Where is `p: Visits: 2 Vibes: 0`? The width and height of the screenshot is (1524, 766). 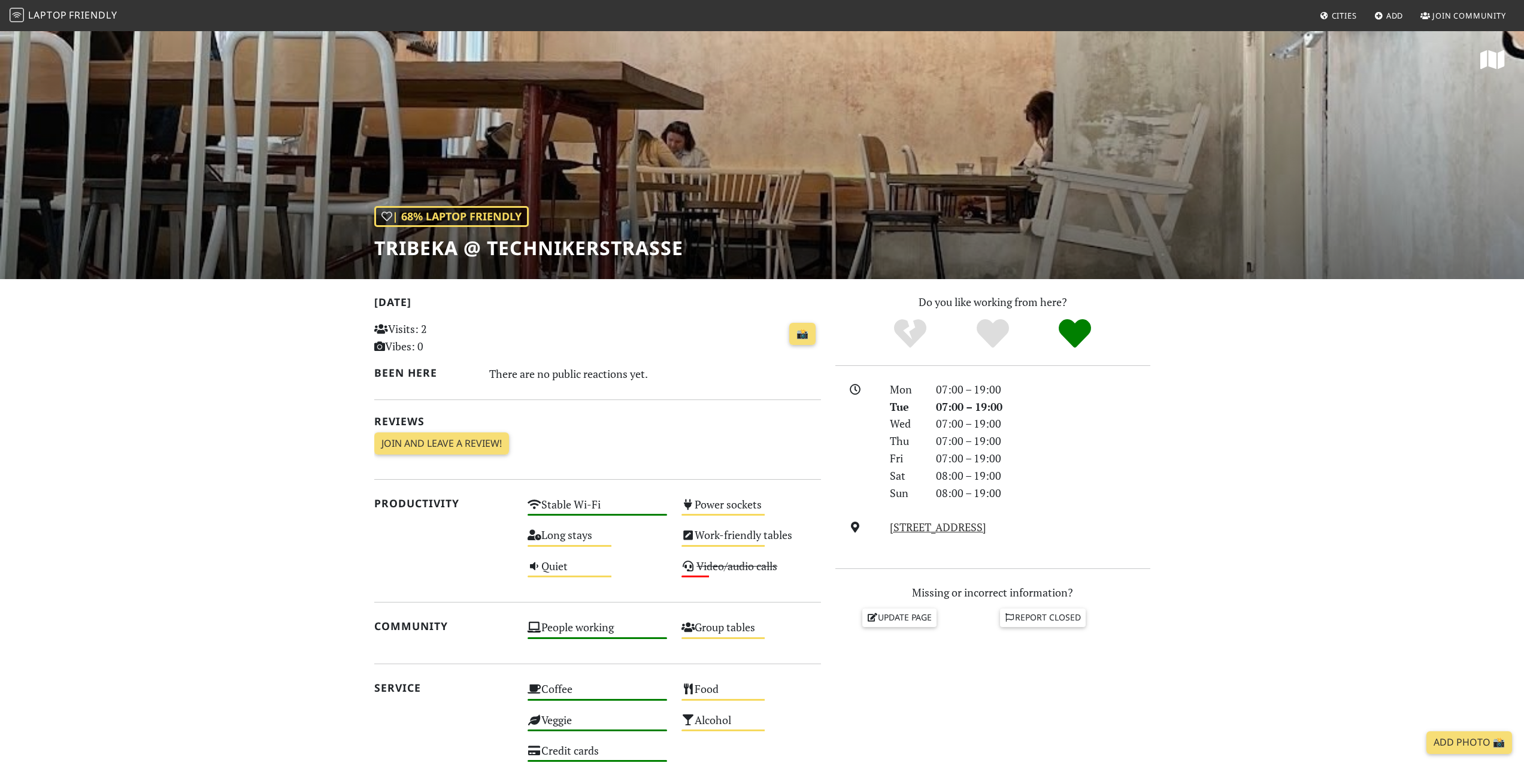
p: Visits: 2 Vibes: 0 is located at coordinates (444, 338).